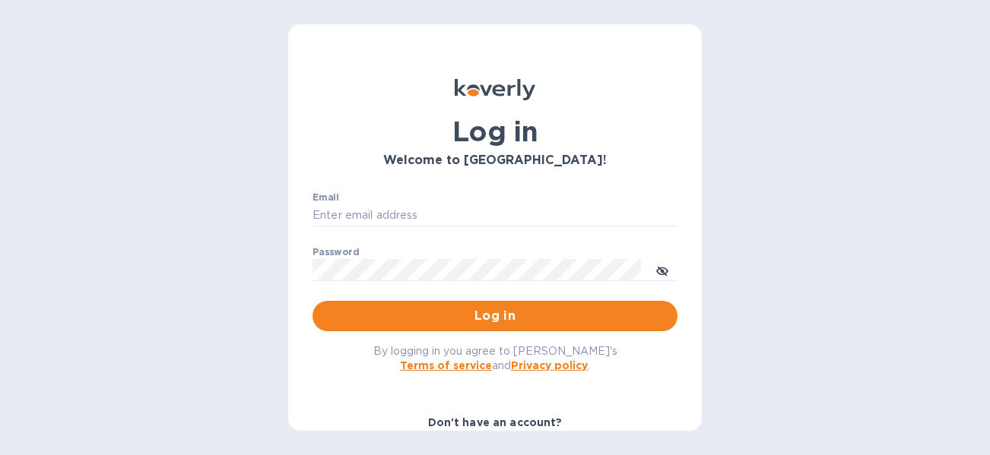  What do you see at coordinates (549, 366) in the screenshot?
I see `b: Privacy policy` at bounding box center [549, 366].